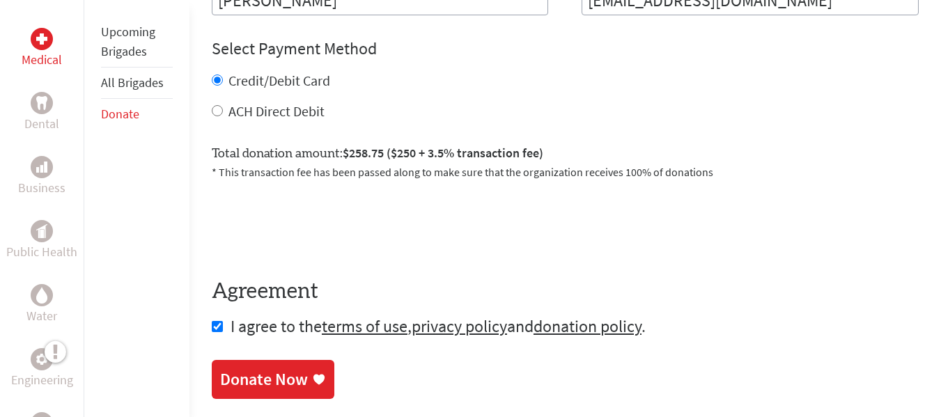  What do you see at coordinates (42, 241) in the screenshot?
I see `a: Public HealthPublic Health` at bounding box center [42, 241].